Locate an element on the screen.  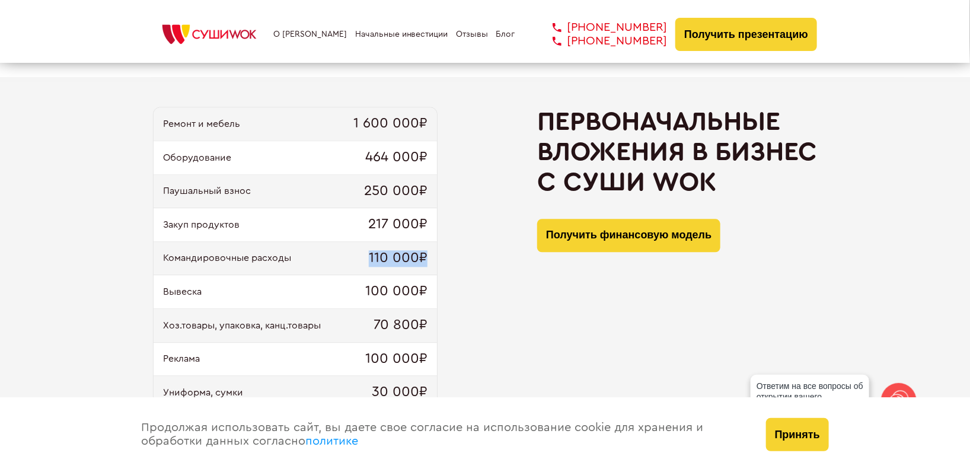
span: Закуп продуктов is located at coordinates (201, 225).